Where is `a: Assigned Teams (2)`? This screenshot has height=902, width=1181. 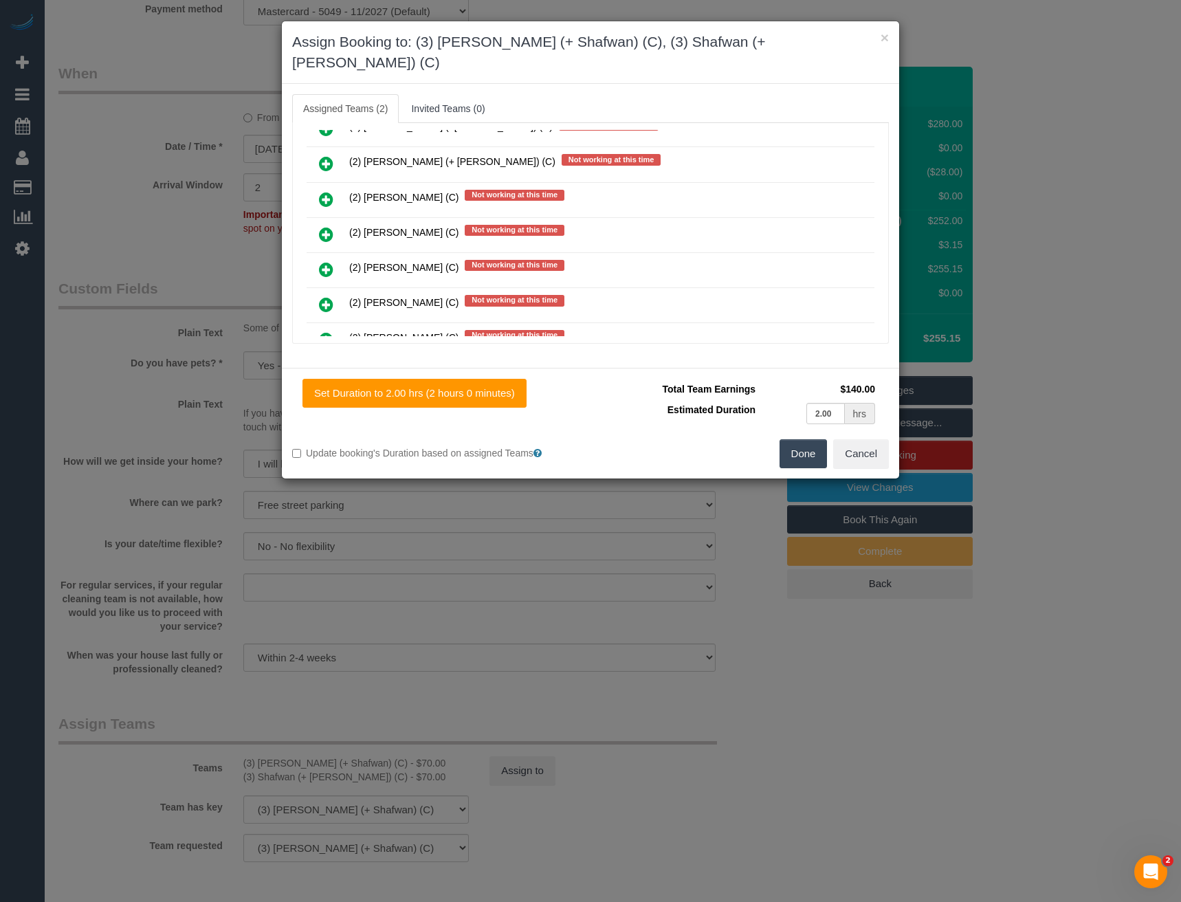 a: Assigned Teams (2) is located at coordinates (345, 109).